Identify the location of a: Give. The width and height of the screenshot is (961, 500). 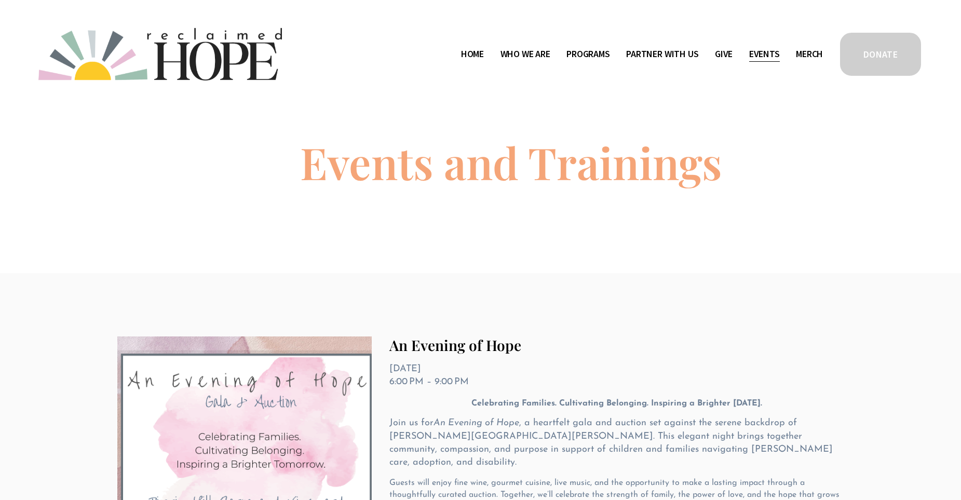
(724, 54).